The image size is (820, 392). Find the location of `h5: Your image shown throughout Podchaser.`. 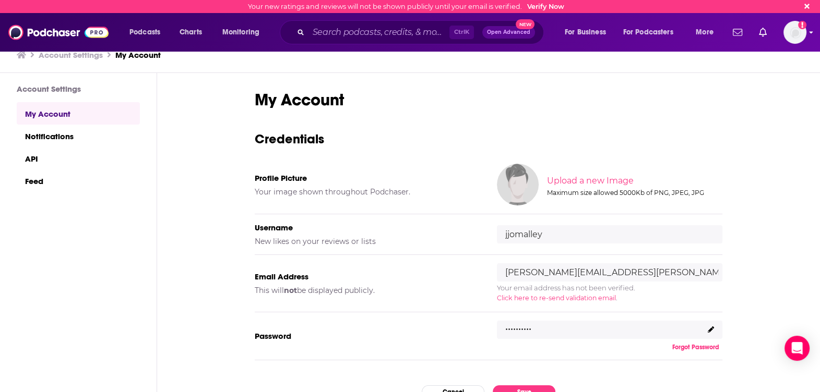

h5: Your image shown throughout Podchaser. is located at coordinates (367, 192).